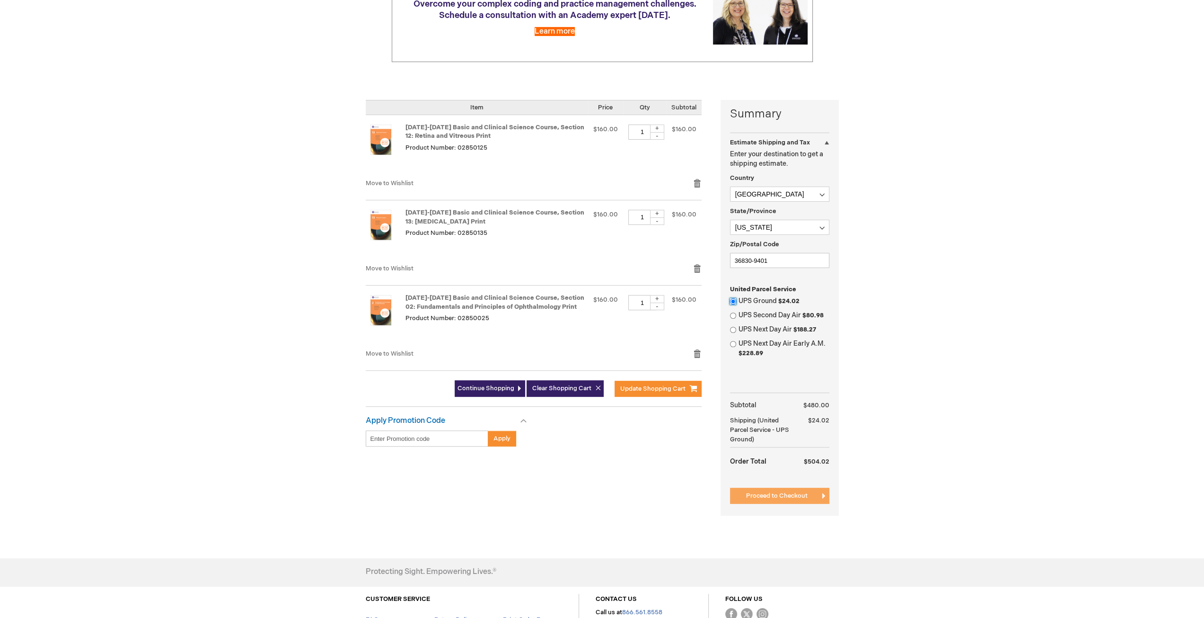 This screenshot has width=1204, height=618. I want to click on label: UPS Second Day Air, so click(784, 315).